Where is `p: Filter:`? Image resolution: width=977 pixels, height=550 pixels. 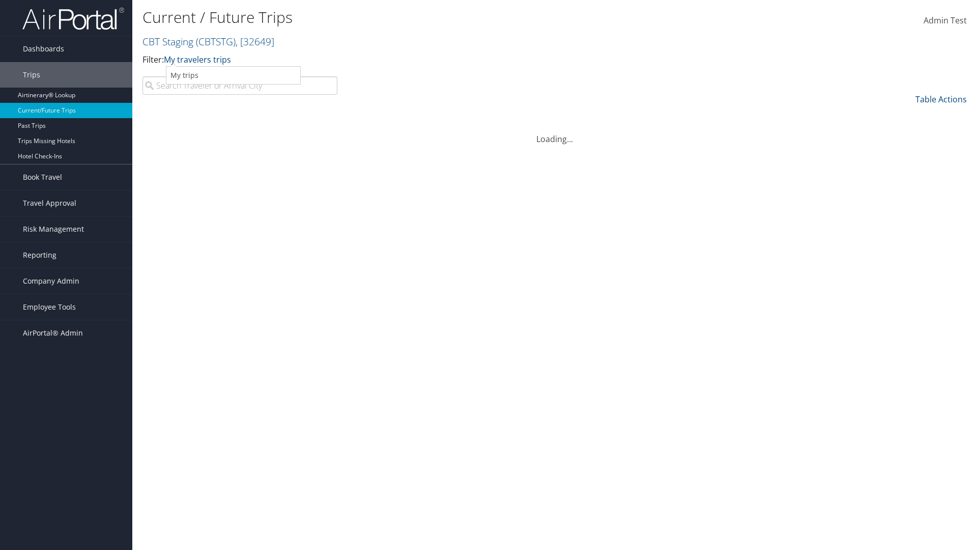 p: Filter: is located at coordinates (417, 60).